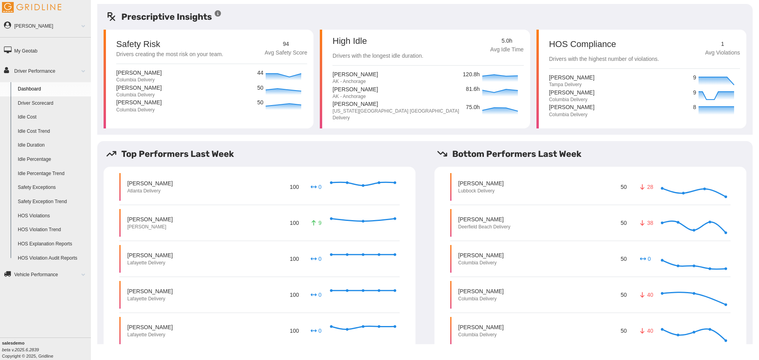 Image resolution: width=759 pixels, height=360 pixels. Describe the element at coordinates (53, 202) in the screenshot. I see `a: Safety Exception Trend` at that location.